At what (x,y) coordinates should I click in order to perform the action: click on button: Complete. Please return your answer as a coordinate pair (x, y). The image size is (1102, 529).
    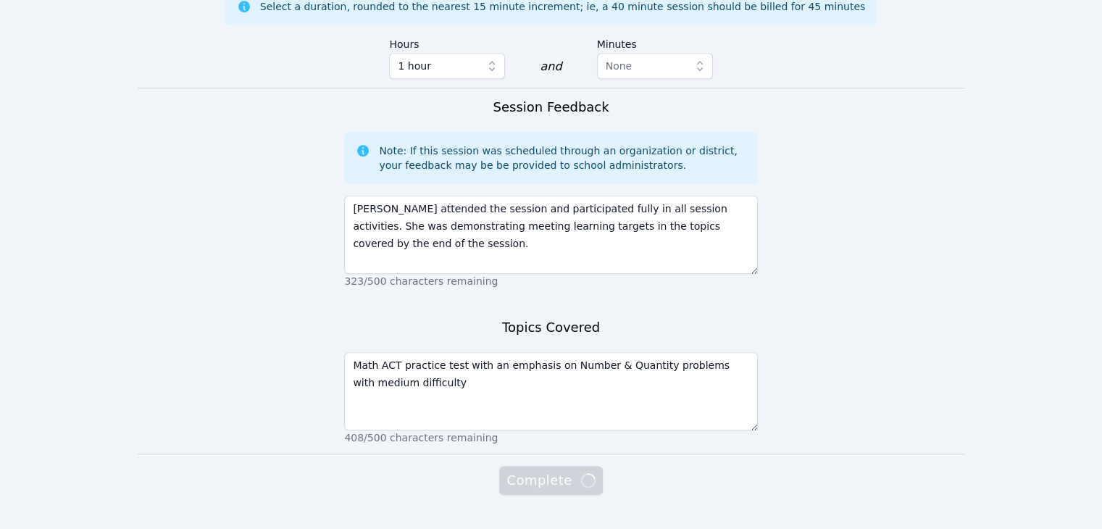
    Looking at the image, I should click on (551, 480).